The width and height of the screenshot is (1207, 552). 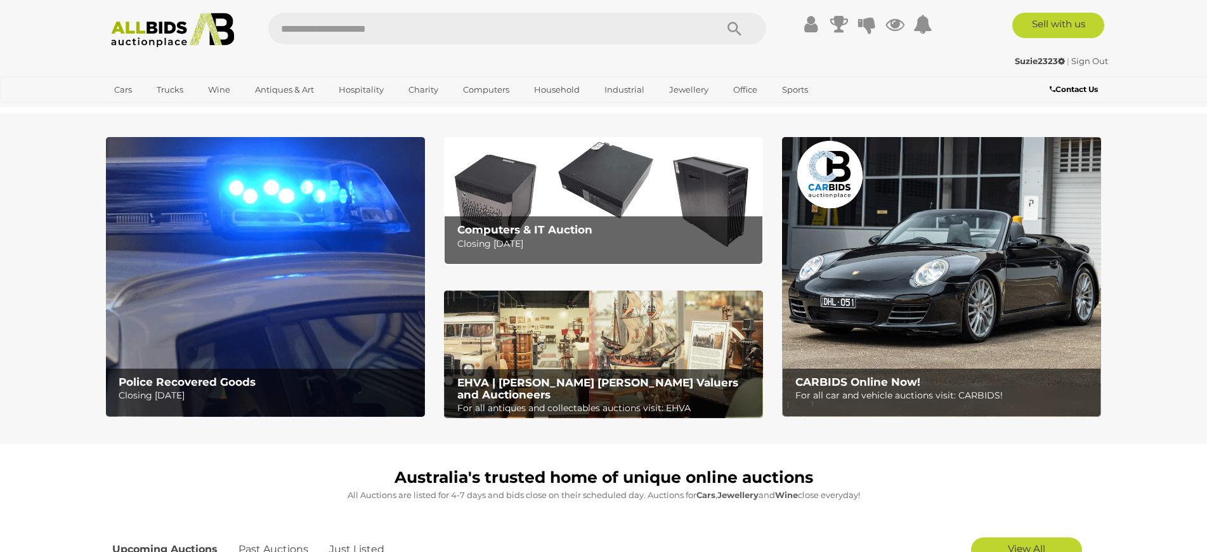 What do you see at coordinates (603, 355) in the screenshot?
I see `img: EHVA | Evans Hastings Valuers and Auctioneers` at bounding box center [603, 355].